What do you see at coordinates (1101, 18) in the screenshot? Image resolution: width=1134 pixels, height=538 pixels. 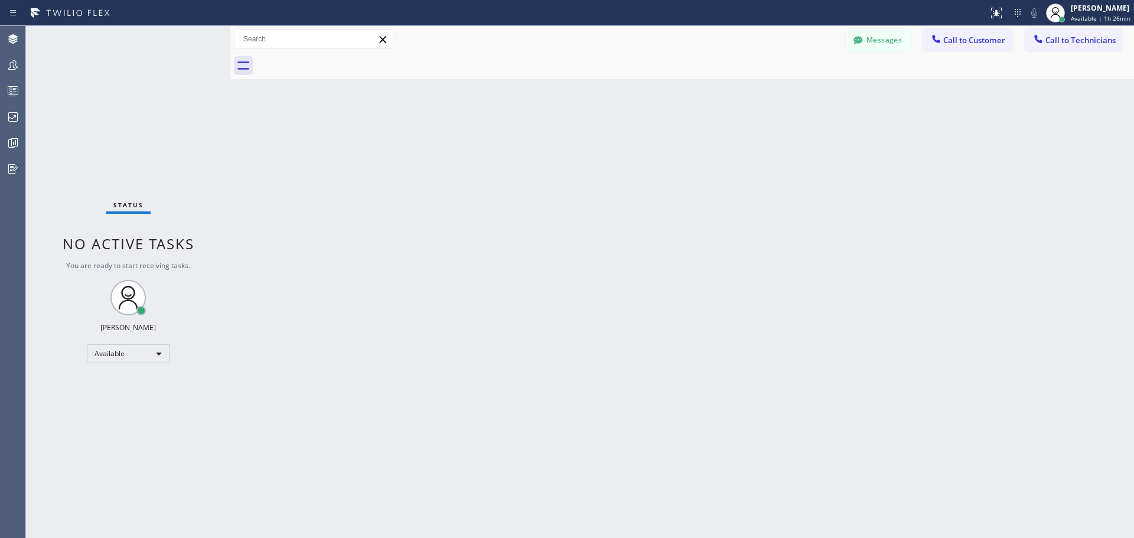 I see `span: Available | 1h 26min` at bounding box center [1101, 18].